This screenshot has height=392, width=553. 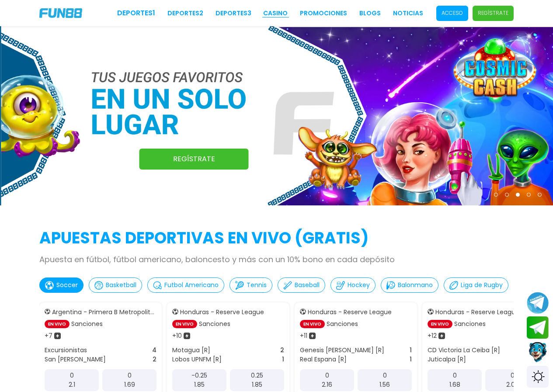 What do you see at coordinates (482, 285) in the screenshot?
I see `p: Liga de Rugby` at bounding box center [482, 285].